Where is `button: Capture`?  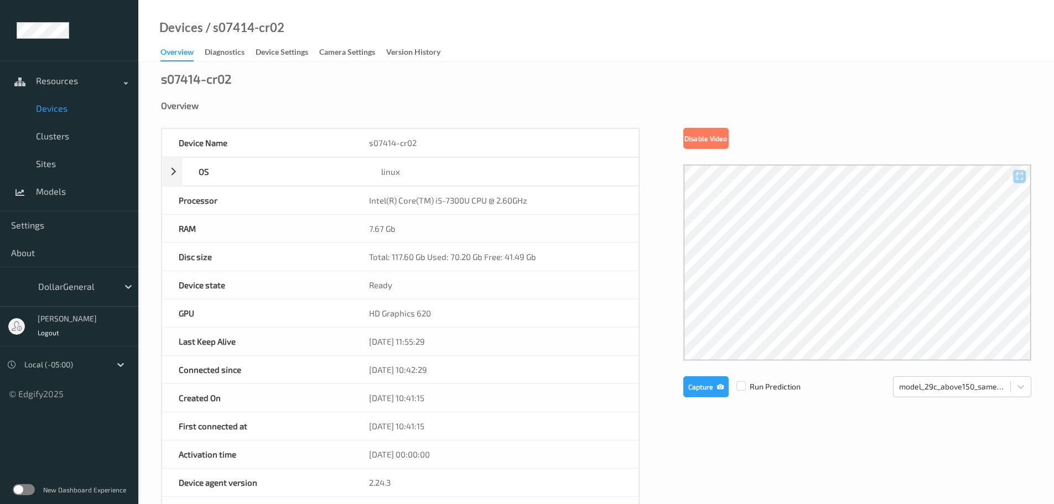
button: Capture is located at coordinates (706, 387).